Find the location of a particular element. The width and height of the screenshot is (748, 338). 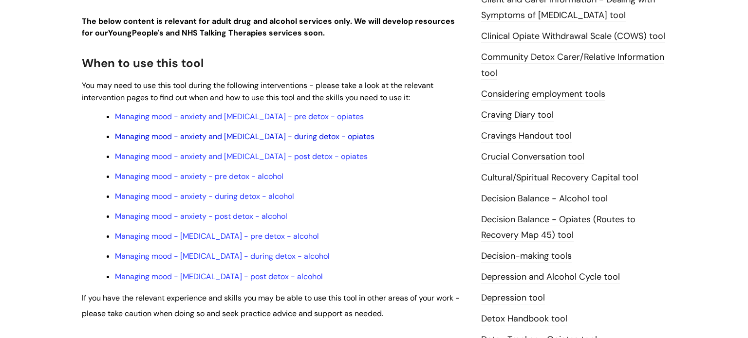

a: Managing mood - anxiety - pre detox - alcohol is located at coordinates (199, 176).